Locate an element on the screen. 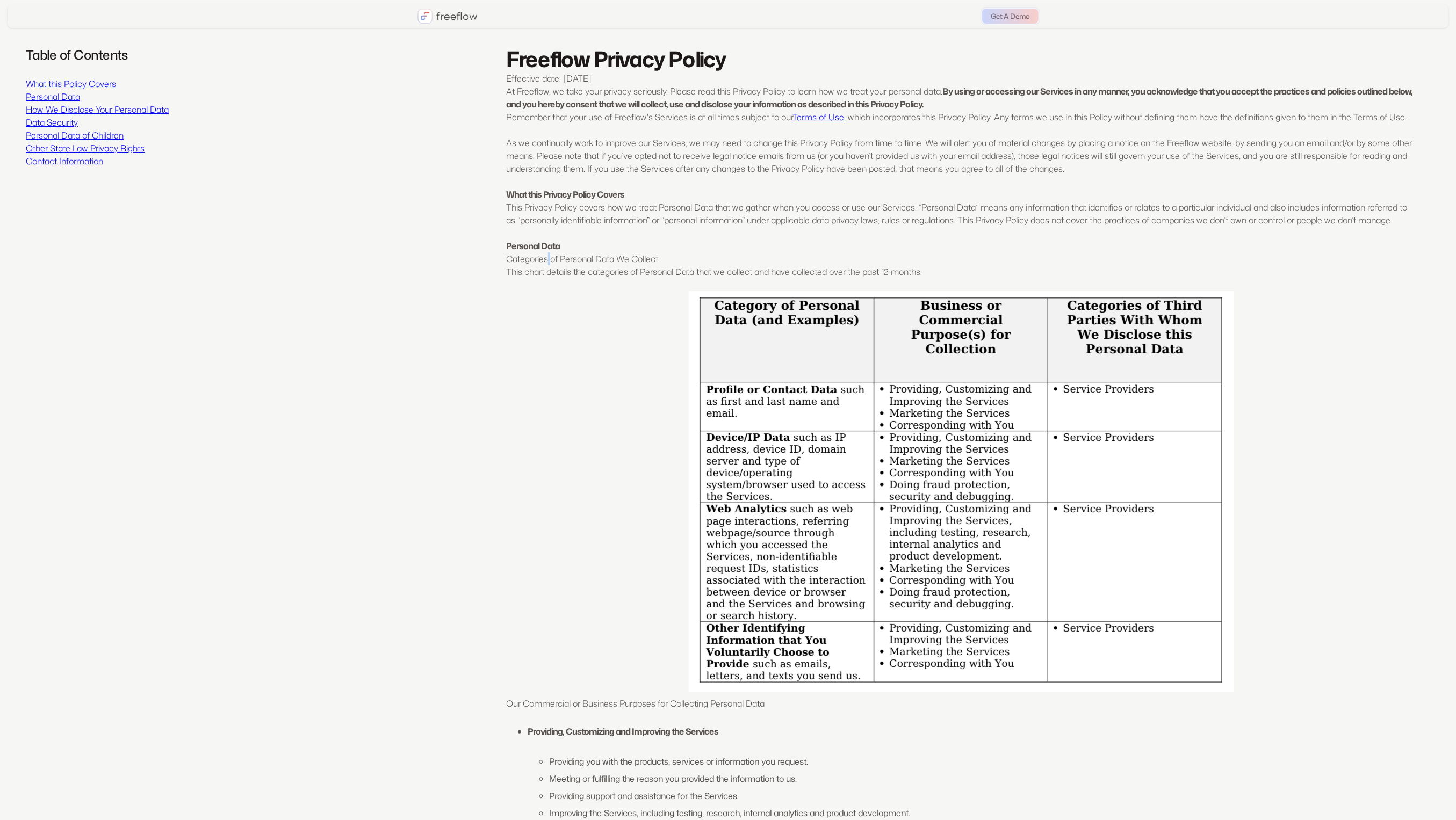  p: As we continually work to improve our Services, we may need to change this Privacy Policy from ti... is located at coordinates (961, 156).